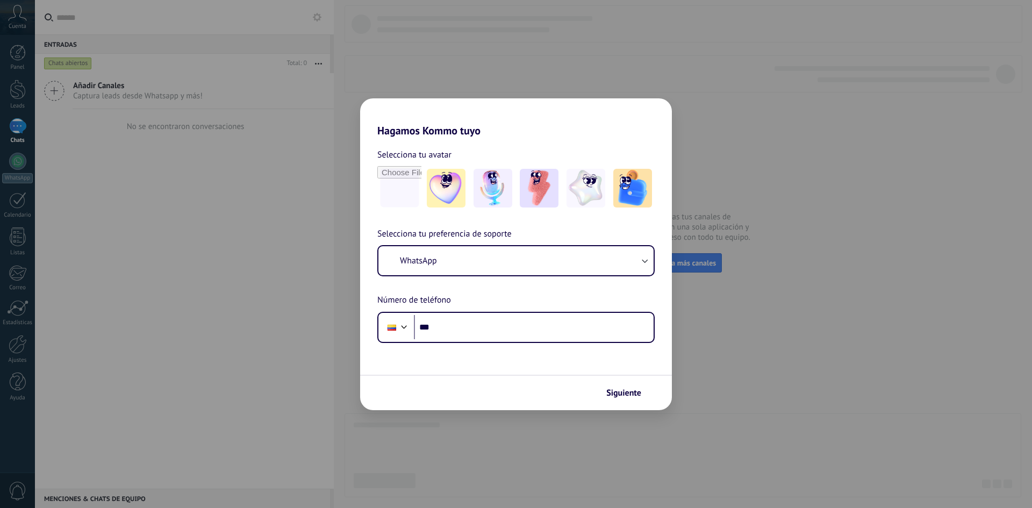  I want to click on span: WhatsApp, so click(418, 261).